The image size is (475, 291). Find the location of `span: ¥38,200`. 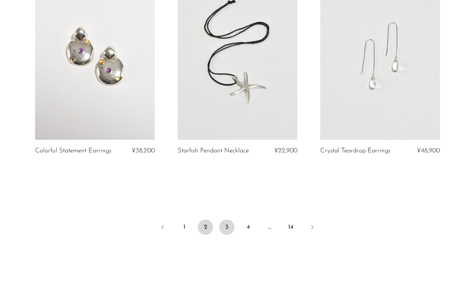

span: ¥38,200 is located at coordinates (143, 150).